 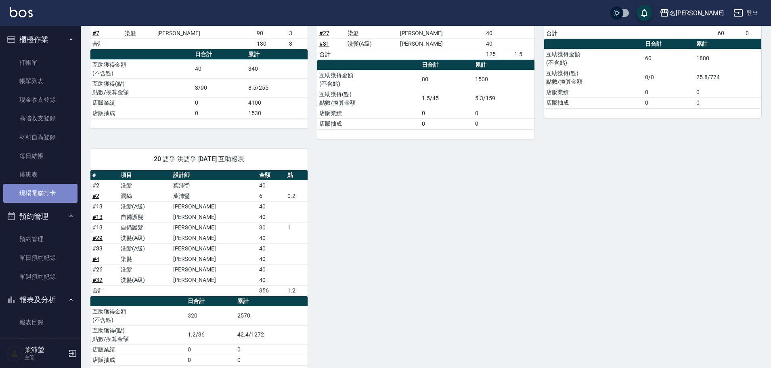 I want to click on td: 1.2/36, so click(x=210, y=334).